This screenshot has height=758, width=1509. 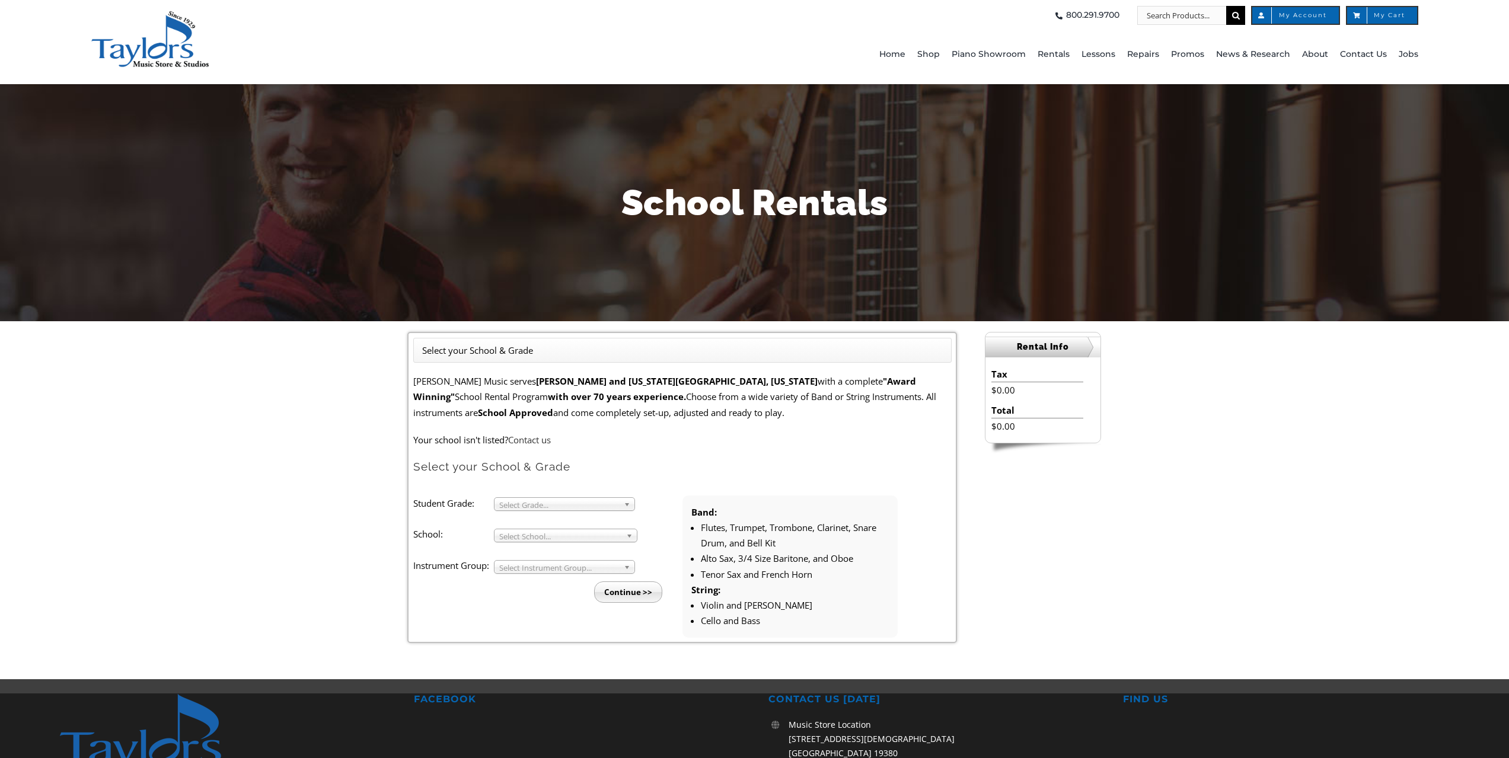 What do you see at coordinates (1286, 700) in the screenshot?
I see `h2: FIND US` at bounding box center [1286, 700].